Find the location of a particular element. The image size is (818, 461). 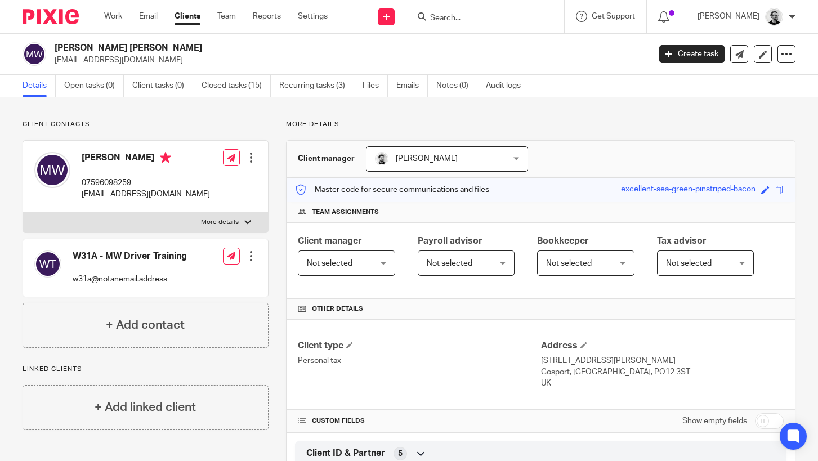

span: Get Support is located at coordinates (613, 16).